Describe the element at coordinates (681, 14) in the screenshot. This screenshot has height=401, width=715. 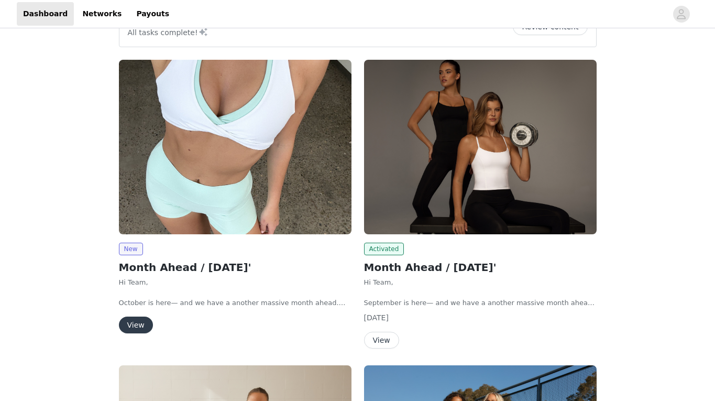
I see `div: avatar` at that location.